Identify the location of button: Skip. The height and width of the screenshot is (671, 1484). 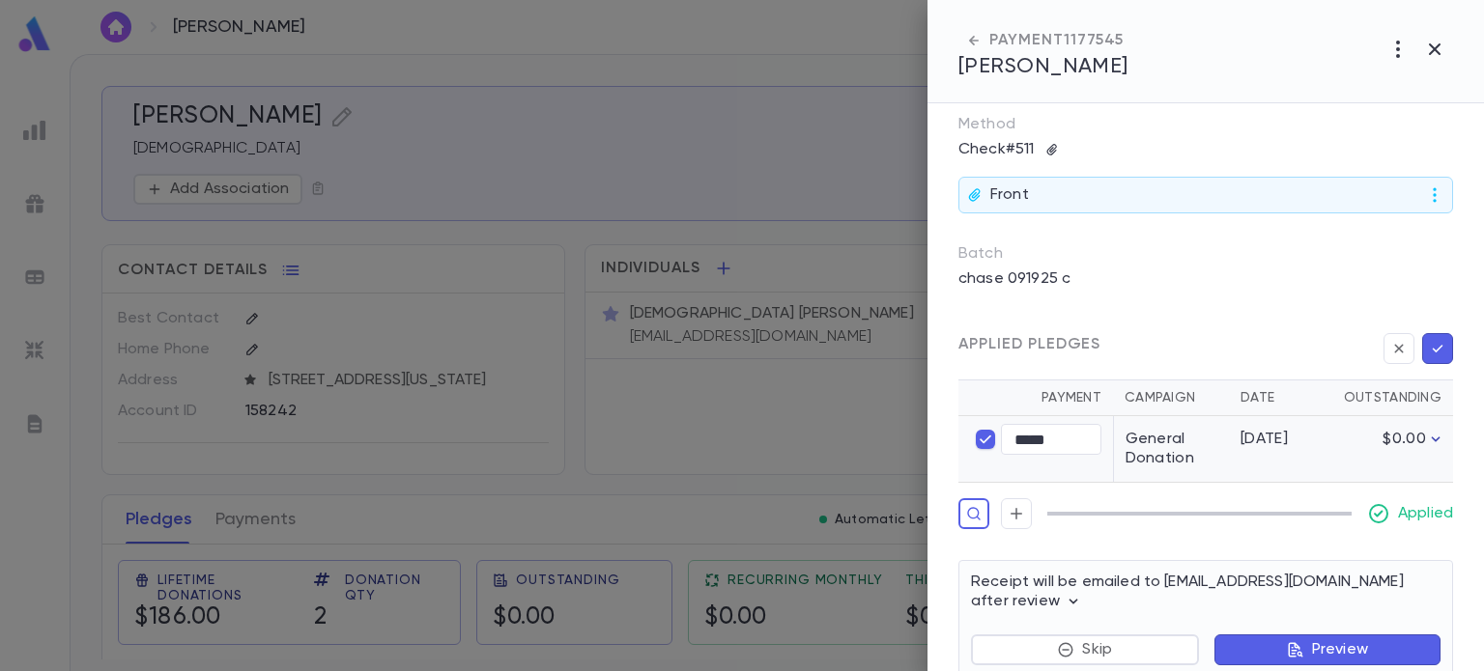
(1085, 650).